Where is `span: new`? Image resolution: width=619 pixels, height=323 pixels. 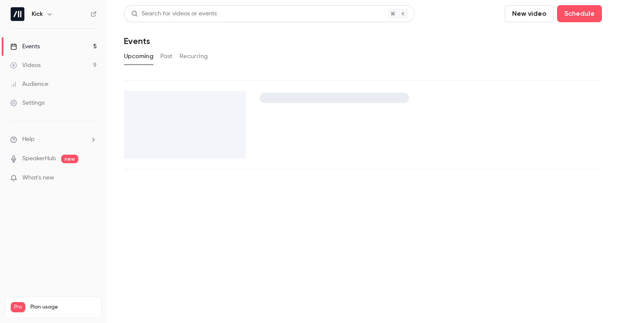 span: new is located at coordinates (70, 159).